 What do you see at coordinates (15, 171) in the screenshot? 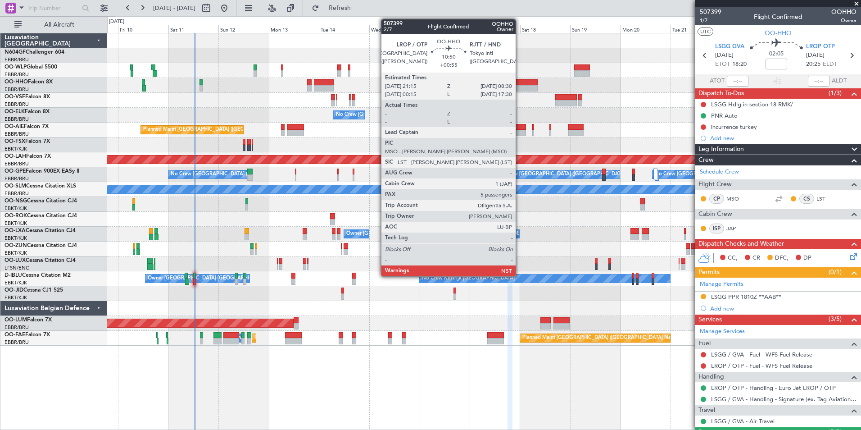
I see `span: OO-GPE` at bounding box center [15, 171].